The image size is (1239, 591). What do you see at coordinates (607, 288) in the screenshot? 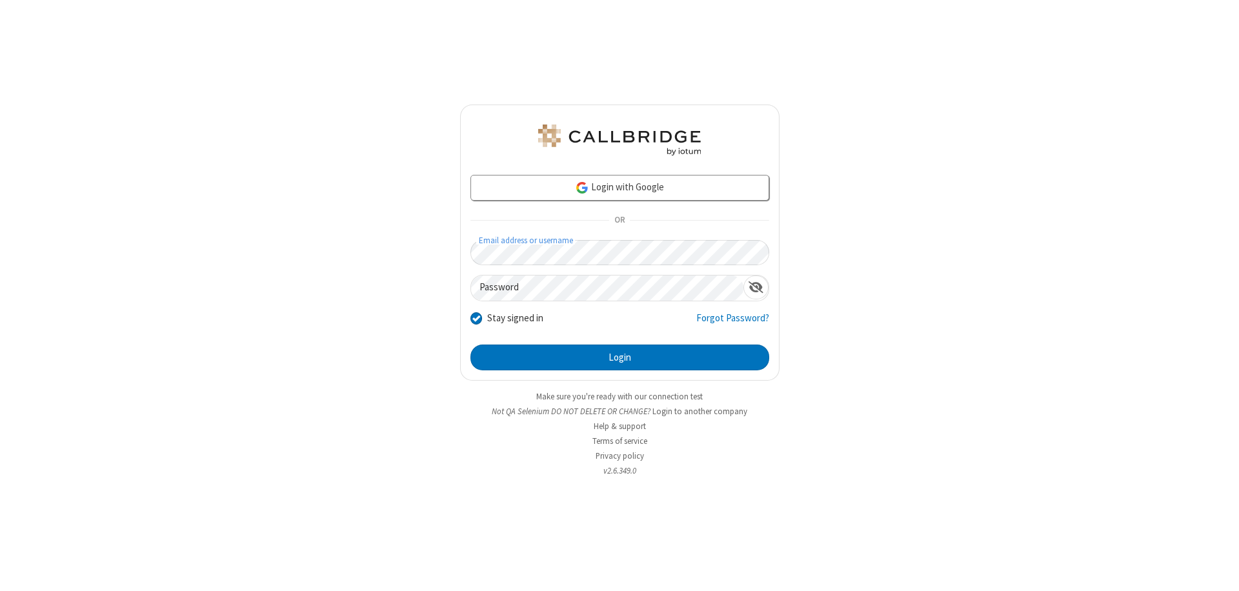
I see `input: Password` at bounding box center [607, 288].